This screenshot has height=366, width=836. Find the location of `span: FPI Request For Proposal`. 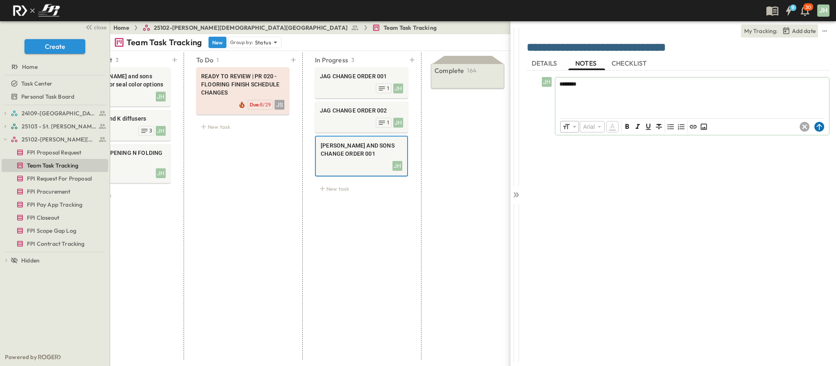

span: FPI Request For Proposal is located at coordinates (59, 179).